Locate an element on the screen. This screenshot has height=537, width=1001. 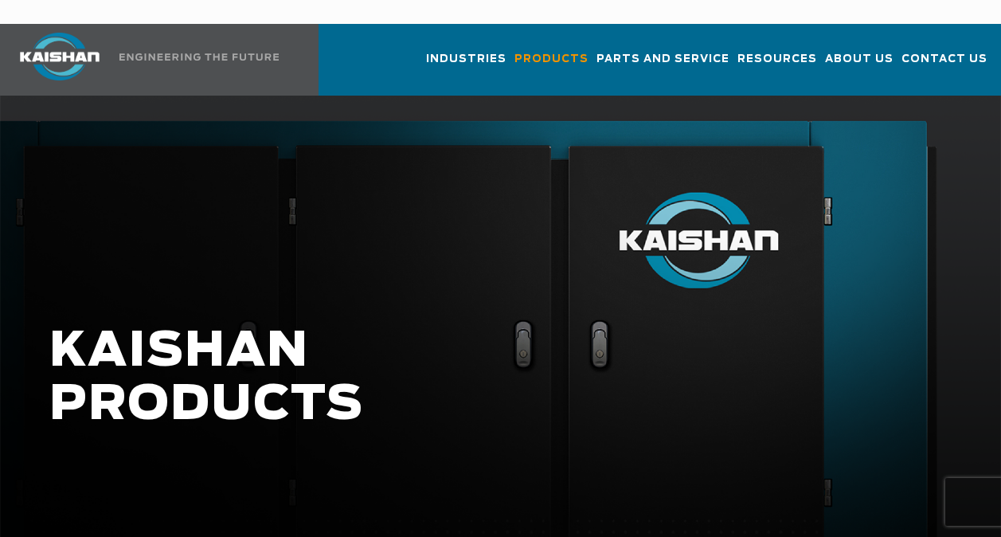
a: Products is located at coordinates (551, 65).